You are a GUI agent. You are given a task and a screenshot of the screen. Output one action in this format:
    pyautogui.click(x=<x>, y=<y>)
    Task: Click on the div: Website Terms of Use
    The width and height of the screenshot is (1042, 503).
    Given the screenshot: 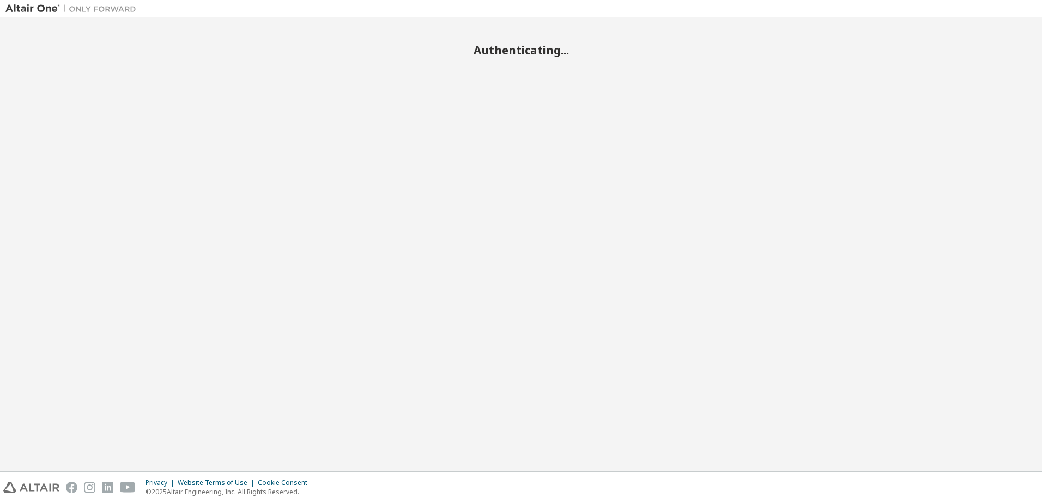 What is the action you would take?
    pyautogui.click(x=217, y=483)
    